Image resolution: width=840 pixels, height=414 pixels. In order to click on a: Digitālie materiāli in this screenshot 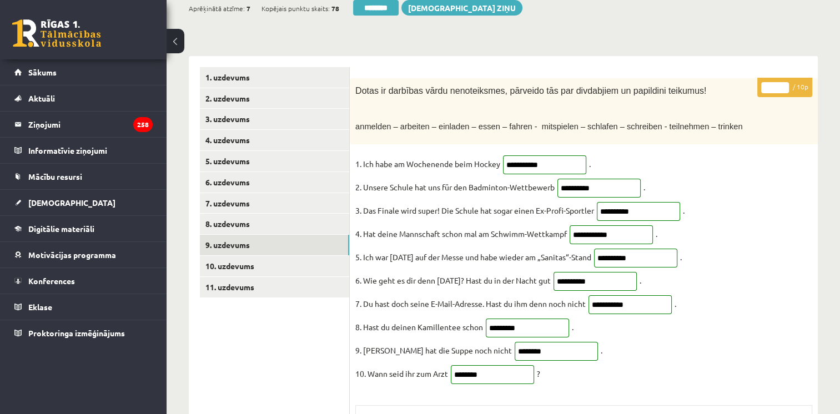, I will do `click(83, 229)`.